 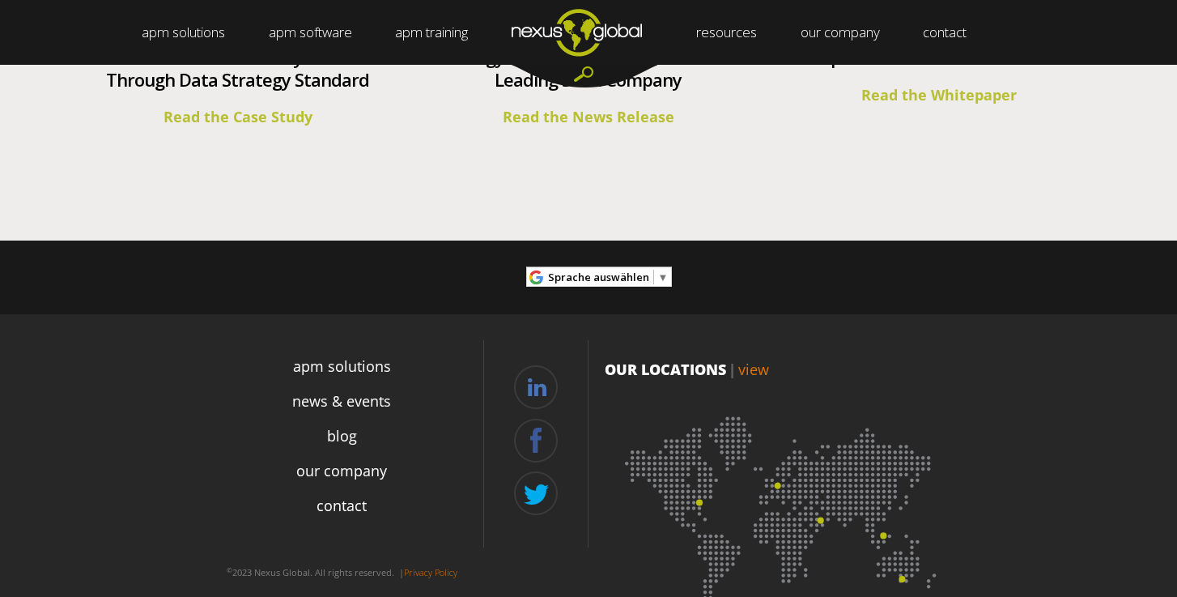 I want to click on a: Strategy Optimizer™ Supports World's Leading Steel Company, so click(x=589, y=68).